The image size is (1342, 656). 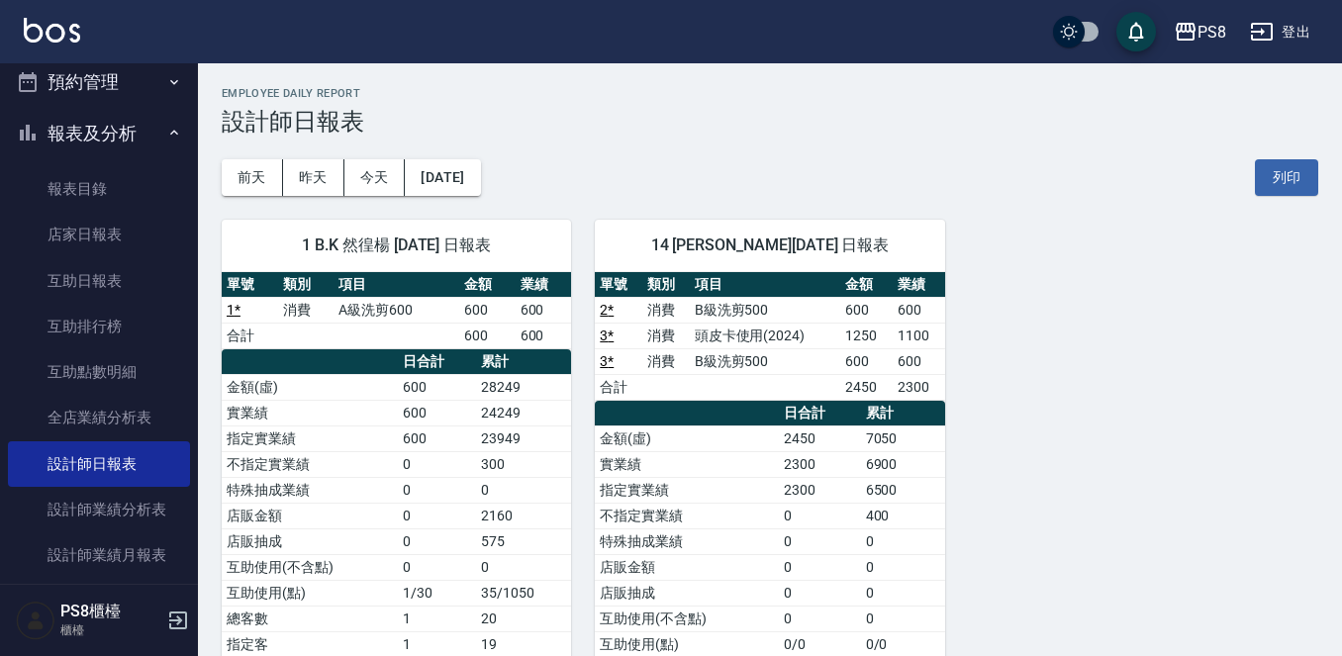 I want to click on td: 300, so click(x=523, y=464).